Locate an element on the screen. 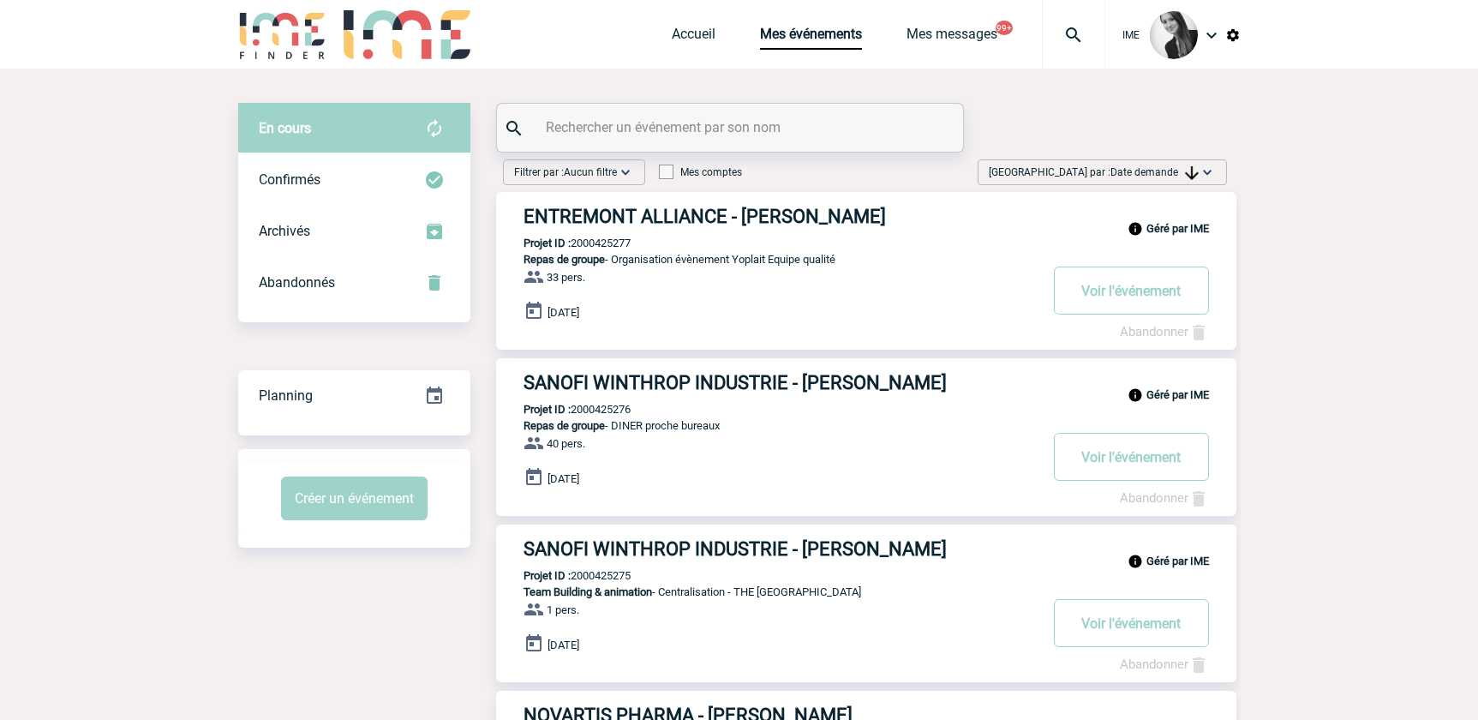 The width and height of the screenshot is (1478, 720). span: 1 pers. is located at coordinates (563, 609).